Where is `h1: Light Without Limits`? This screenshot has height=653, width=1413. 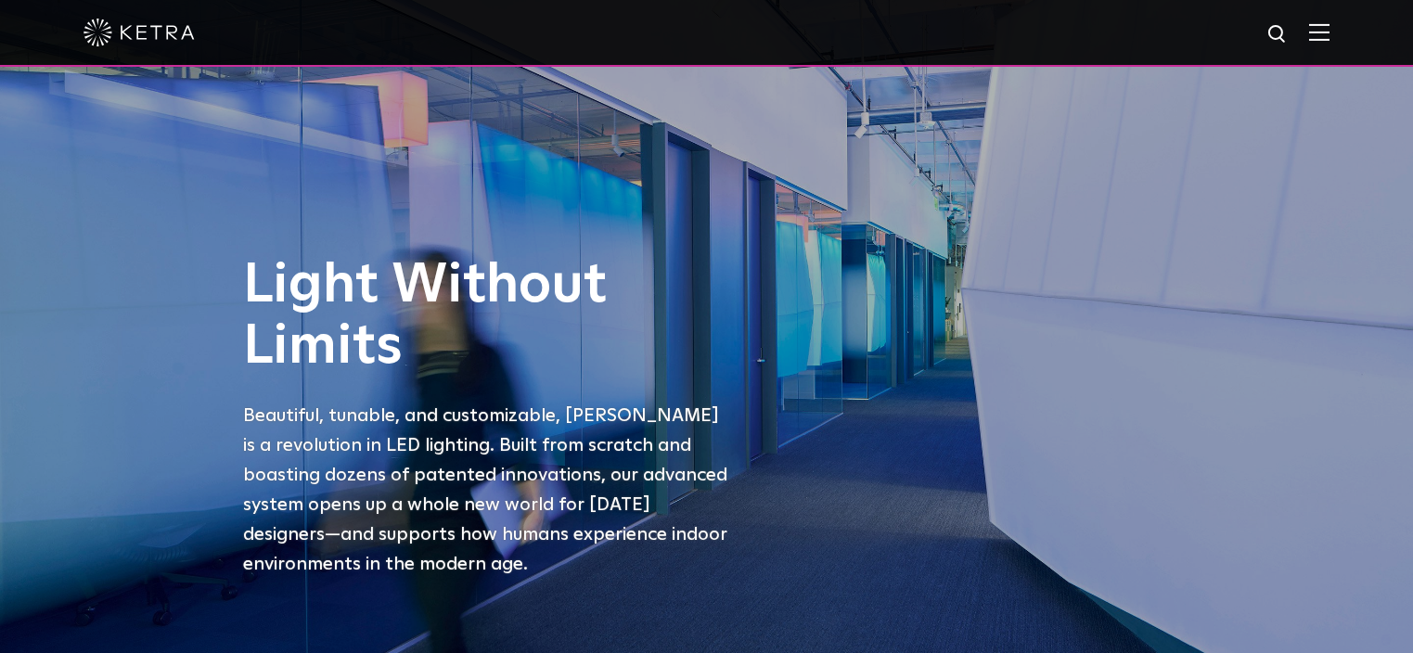 h1: Light Without Limits is located at coordinates (489, 316).